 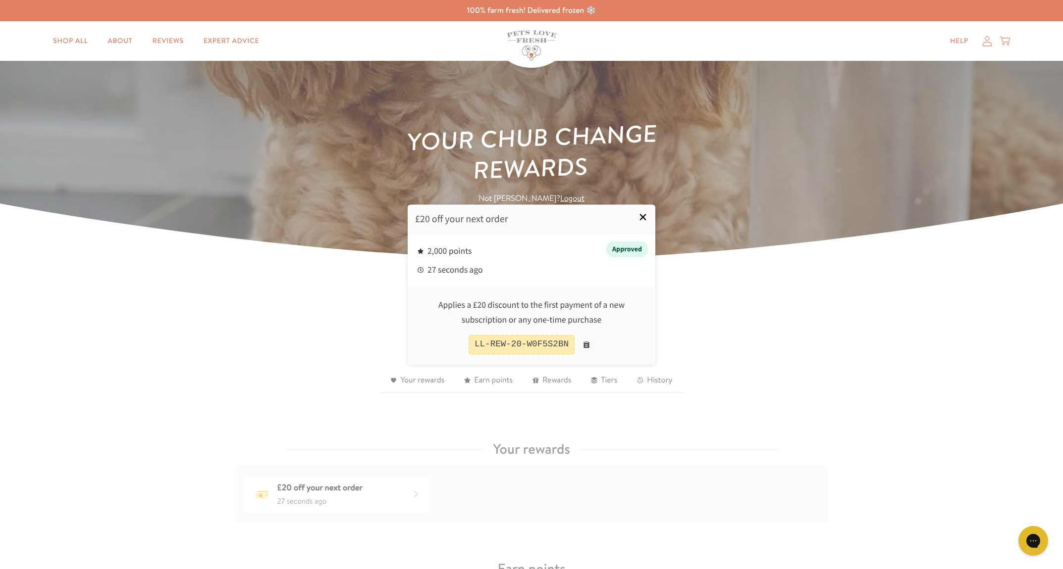 What do you see at coordinates (586, 345) in the screenshot?
I see `button: Copy to clipboard` at bounding box center [586, 345].